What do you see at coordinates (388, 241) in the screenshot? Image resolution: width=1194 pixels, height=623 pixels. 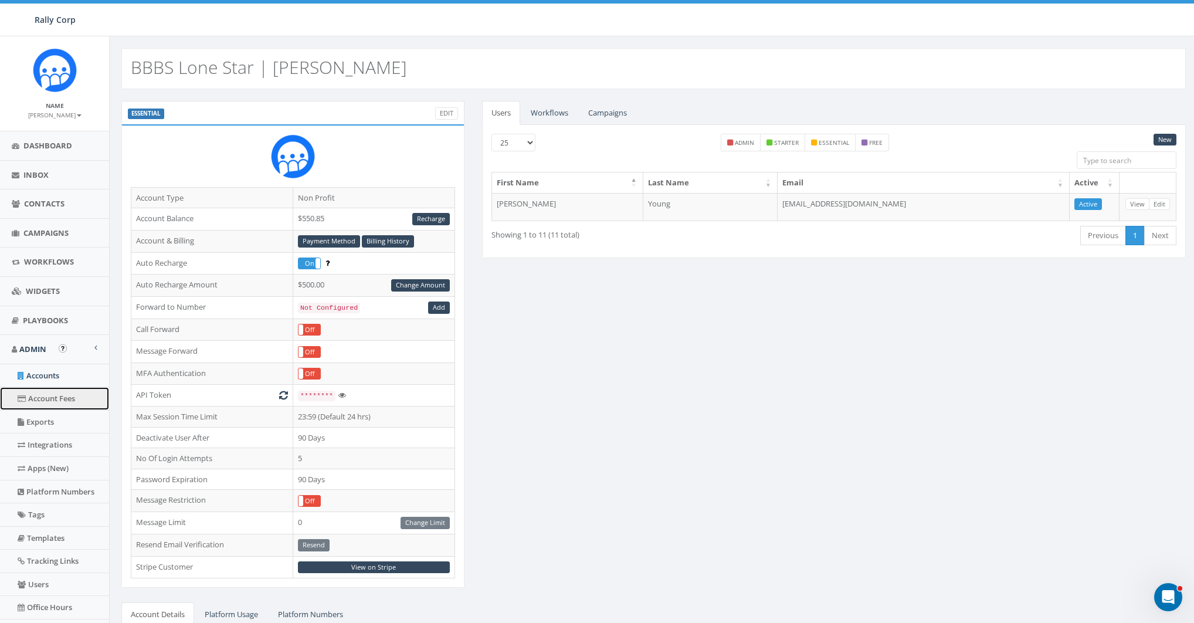 I see `a: Billing History` at bounding box center [388, 241].